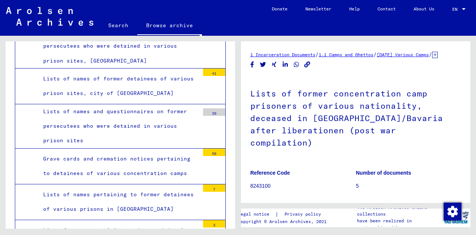  I want to click on button: Share on Xing, so click(274, 64).